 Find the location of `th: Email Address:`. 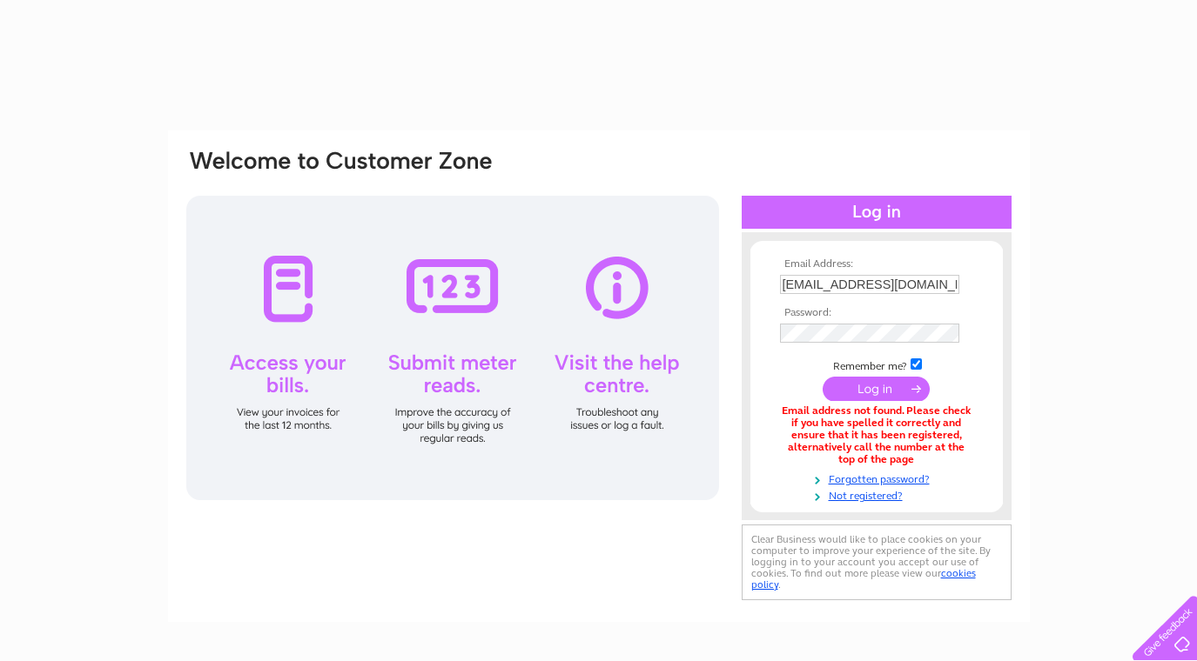

th: Email Address: is located at coordinates (876, 265).